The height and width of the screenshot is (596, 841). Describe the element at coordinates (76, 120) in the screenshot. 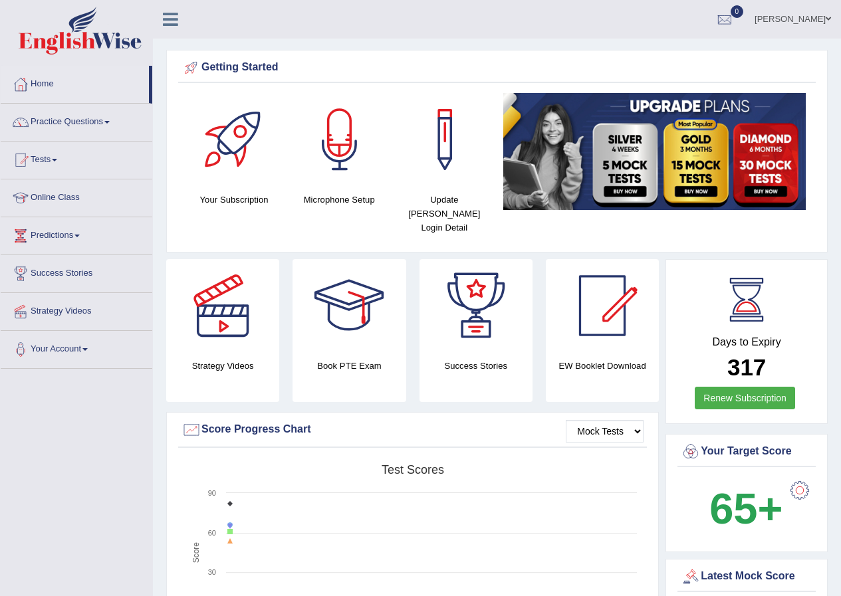

I see `a: Practice Questions` at that location.